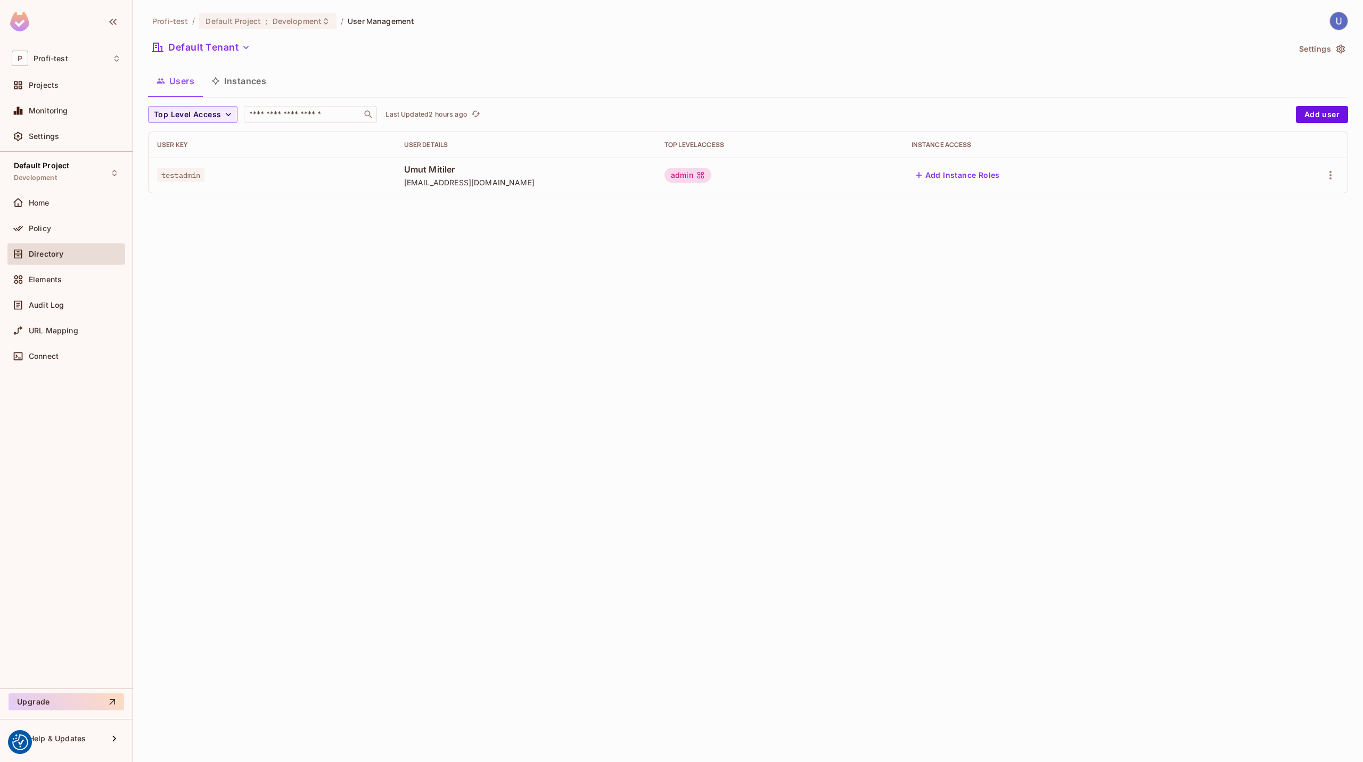  Describe the element at coordinates (44, 356) in the screenshot. I see `span: Connect` at that location.